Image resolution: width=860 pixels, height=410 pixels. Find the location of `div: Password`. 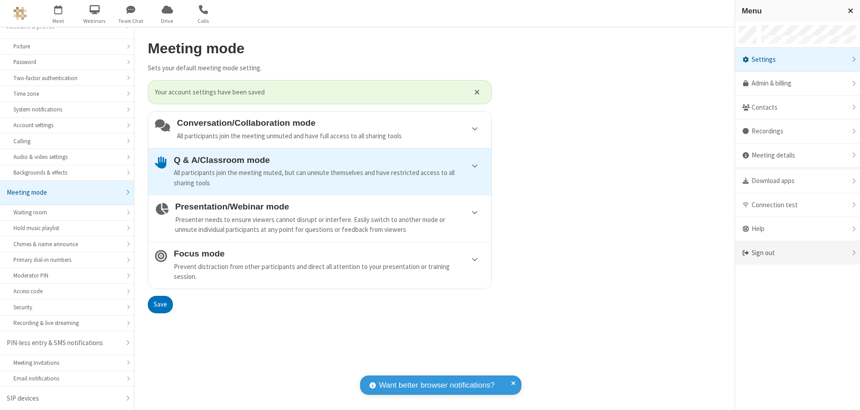

div: Password is located at coordinates (67, 62).